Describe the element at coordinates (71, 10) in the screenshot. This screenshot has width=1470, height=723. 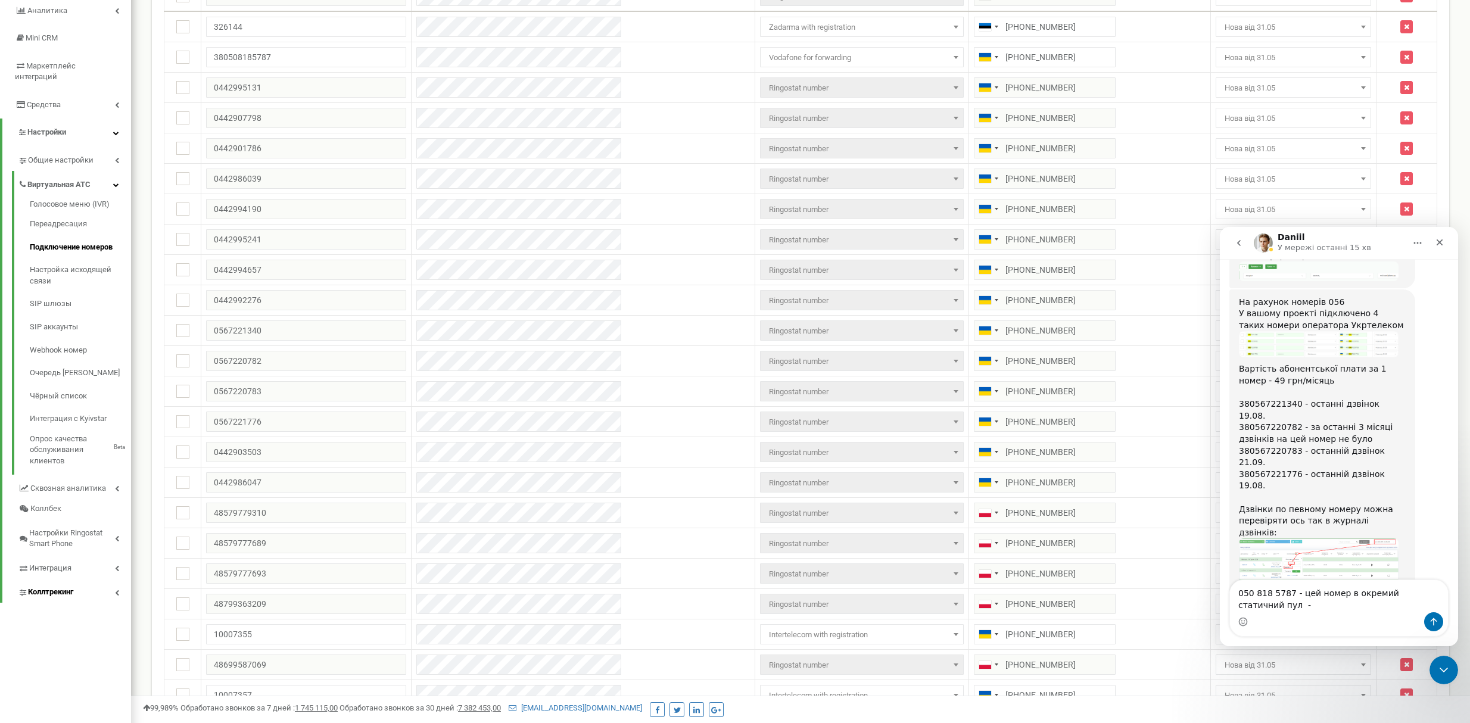
I see `h1: Daniil` at that location.